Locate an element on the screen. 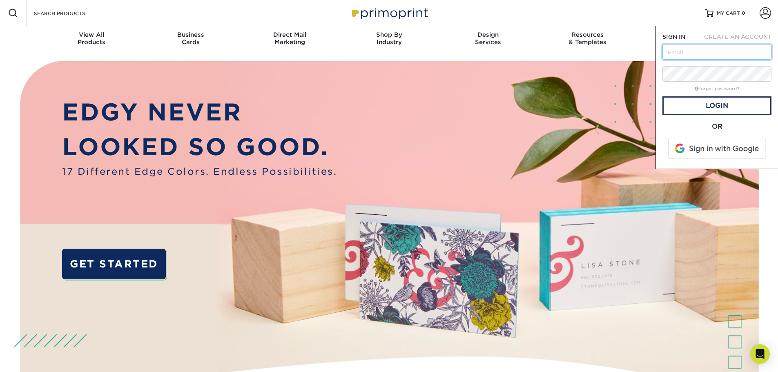  p: LOOKED SO GOOD. is located at coordinates (199, 147).